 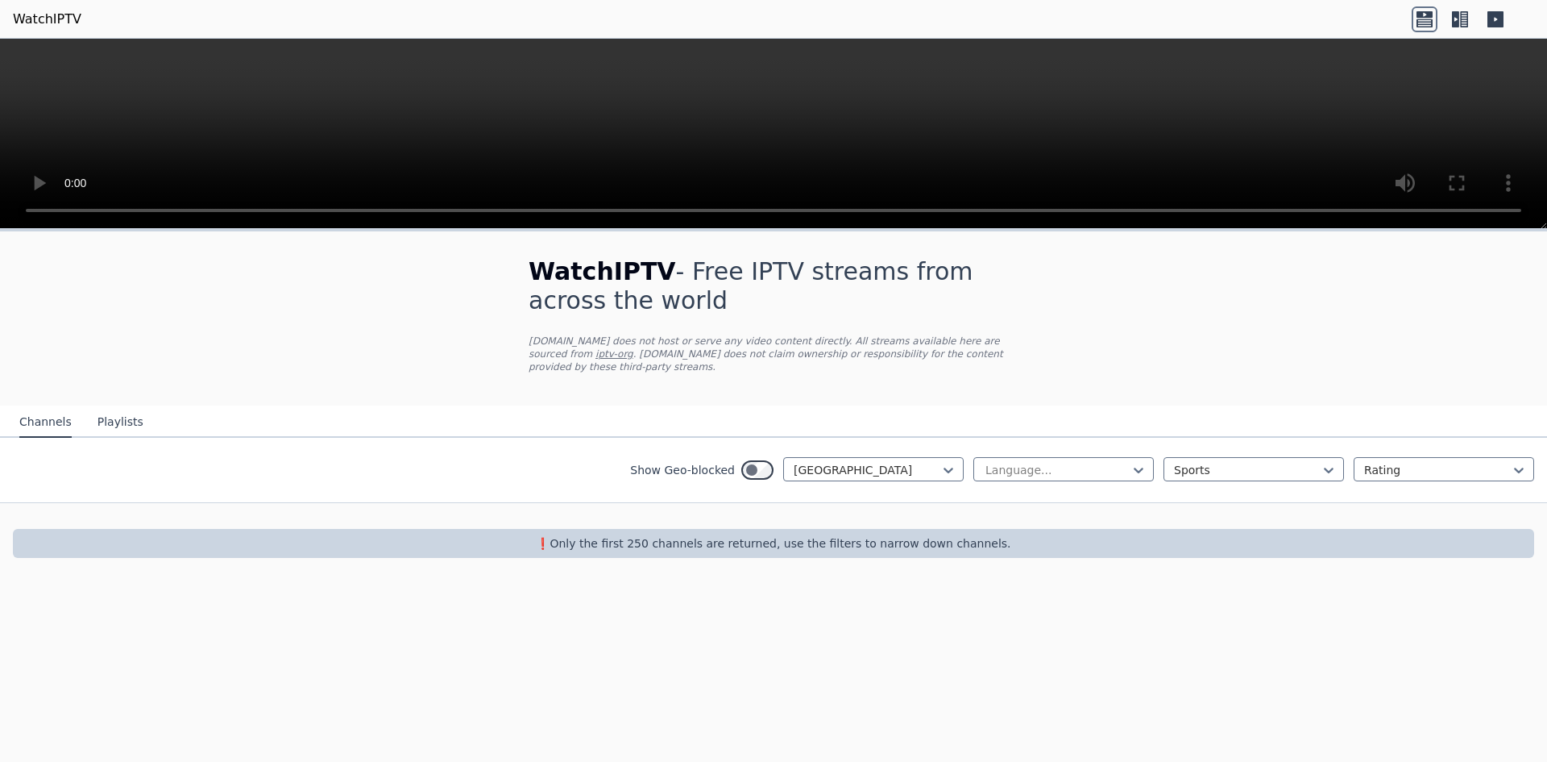 What do you see at coordinates (602, 271) in the screenshot?
I see `span: WatchIPTV` at bounding box center [602, 271].